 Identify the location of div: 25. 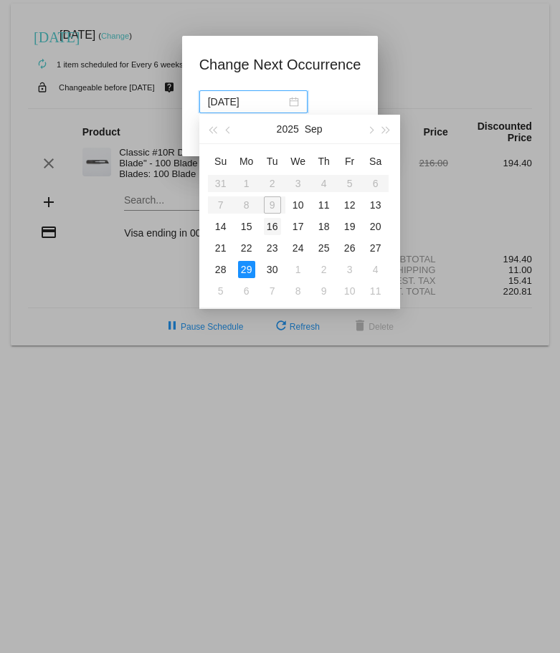
(324, 248).